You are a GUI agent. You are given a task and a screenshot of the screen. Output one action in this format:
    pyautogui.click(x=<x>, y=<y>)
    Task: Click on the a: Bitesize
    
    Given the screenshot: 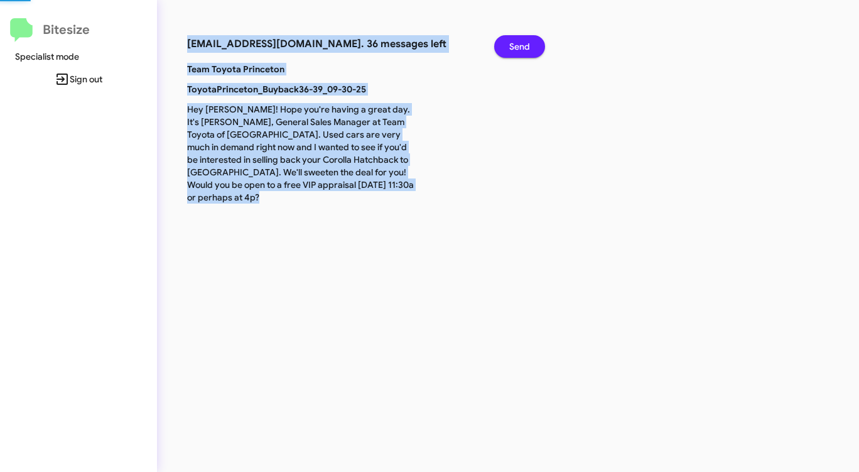 What is the action you would take?
    pyautogui.click(x=50, y=30)
    